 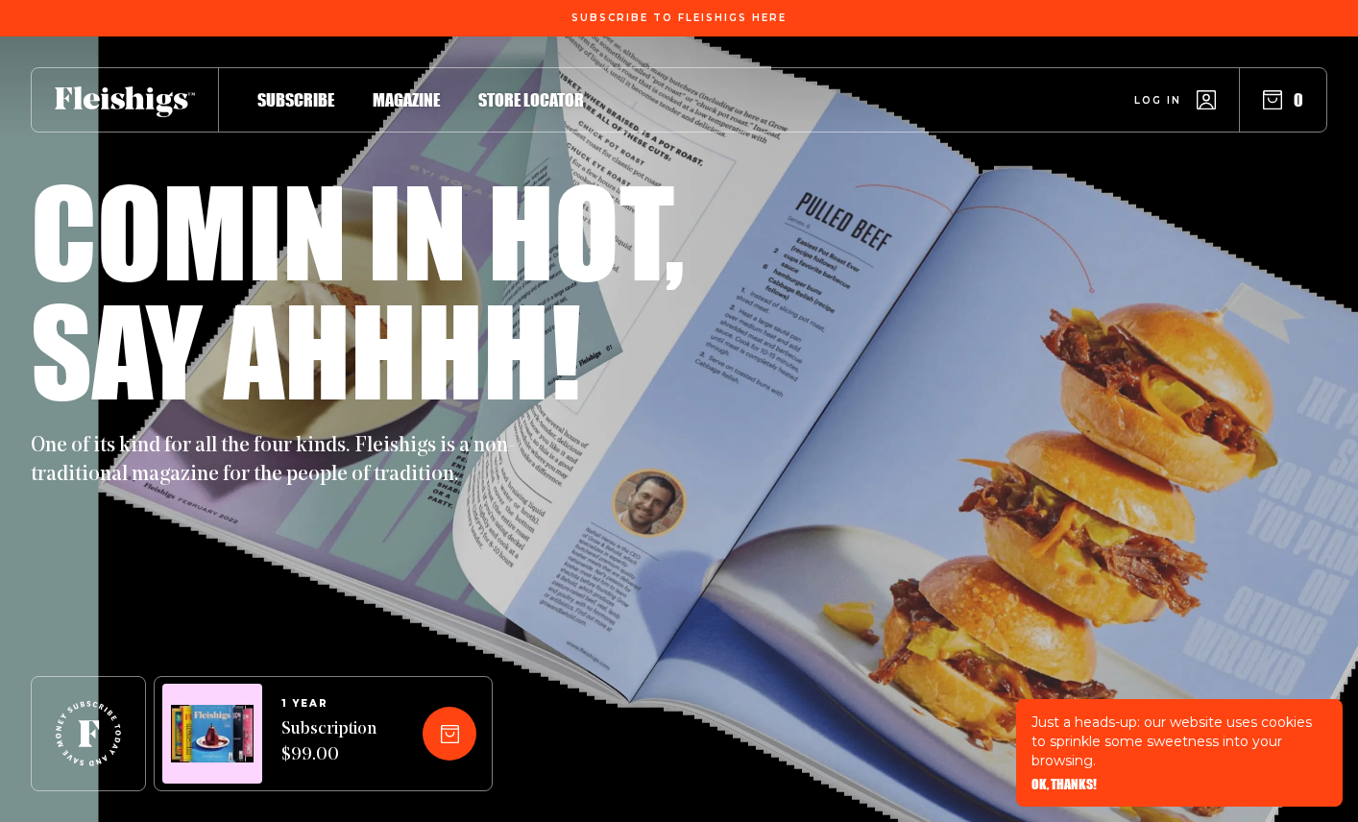 I want to click on a: Subscribe, so click(x=296, y=99).